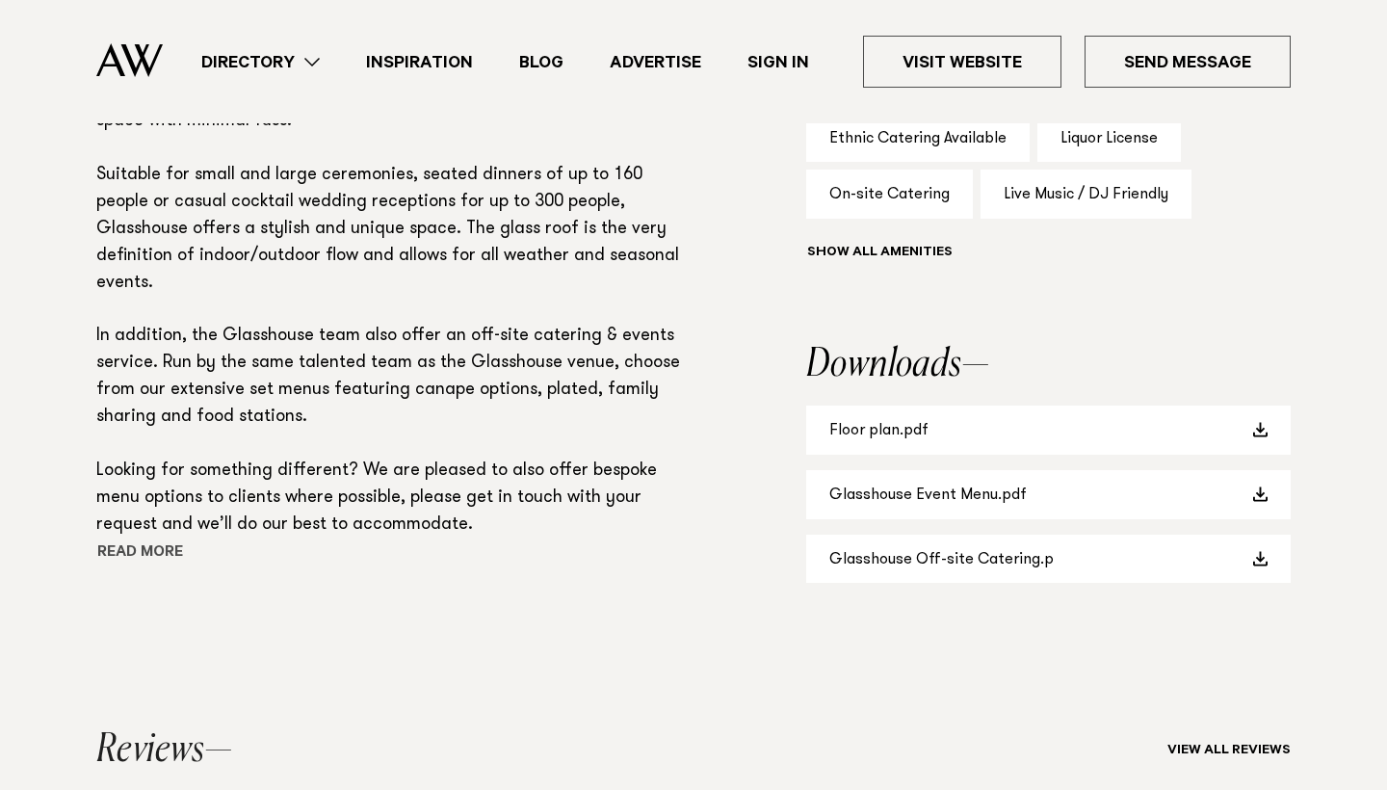 Image resolution: width=1387 pixels, height=790 pixels. I want to click on a: Visit Website, so click(962, 62).